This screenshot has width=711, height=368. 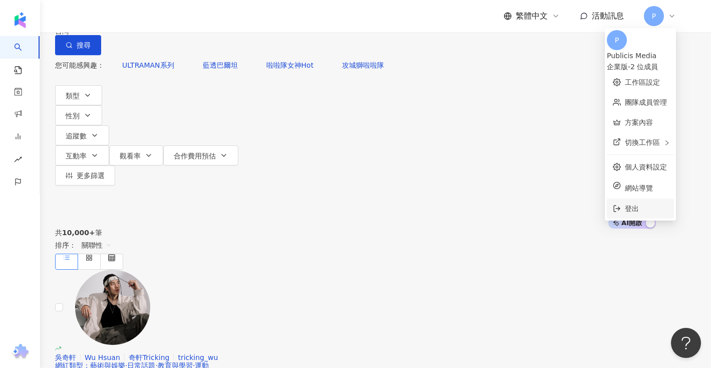 I want to click on button: ULTRAMAN系列, so click(x=148, y=65).